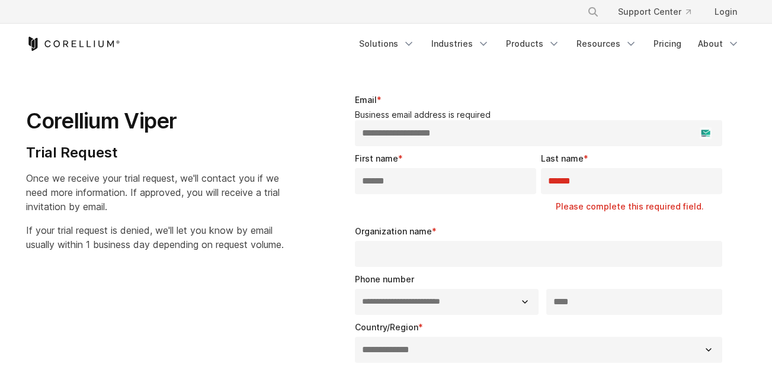 This screenshot has height=367, width=772. I want to click on span: First name, so click(376, 158).